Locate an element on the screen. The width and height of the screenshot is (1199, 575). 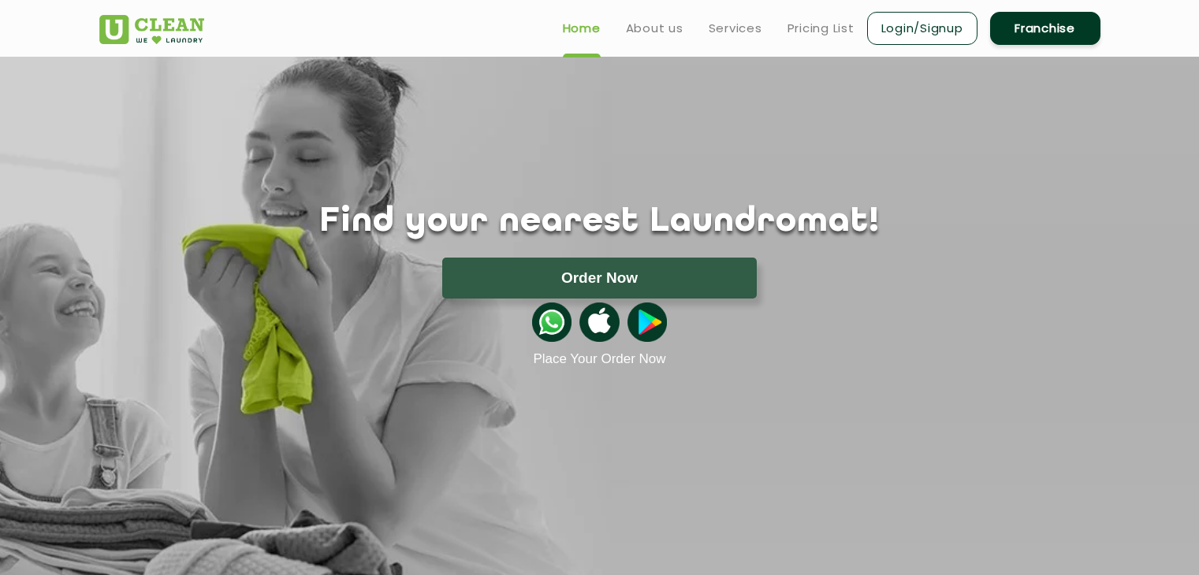
a: Services is located at coordinates (736, 28).